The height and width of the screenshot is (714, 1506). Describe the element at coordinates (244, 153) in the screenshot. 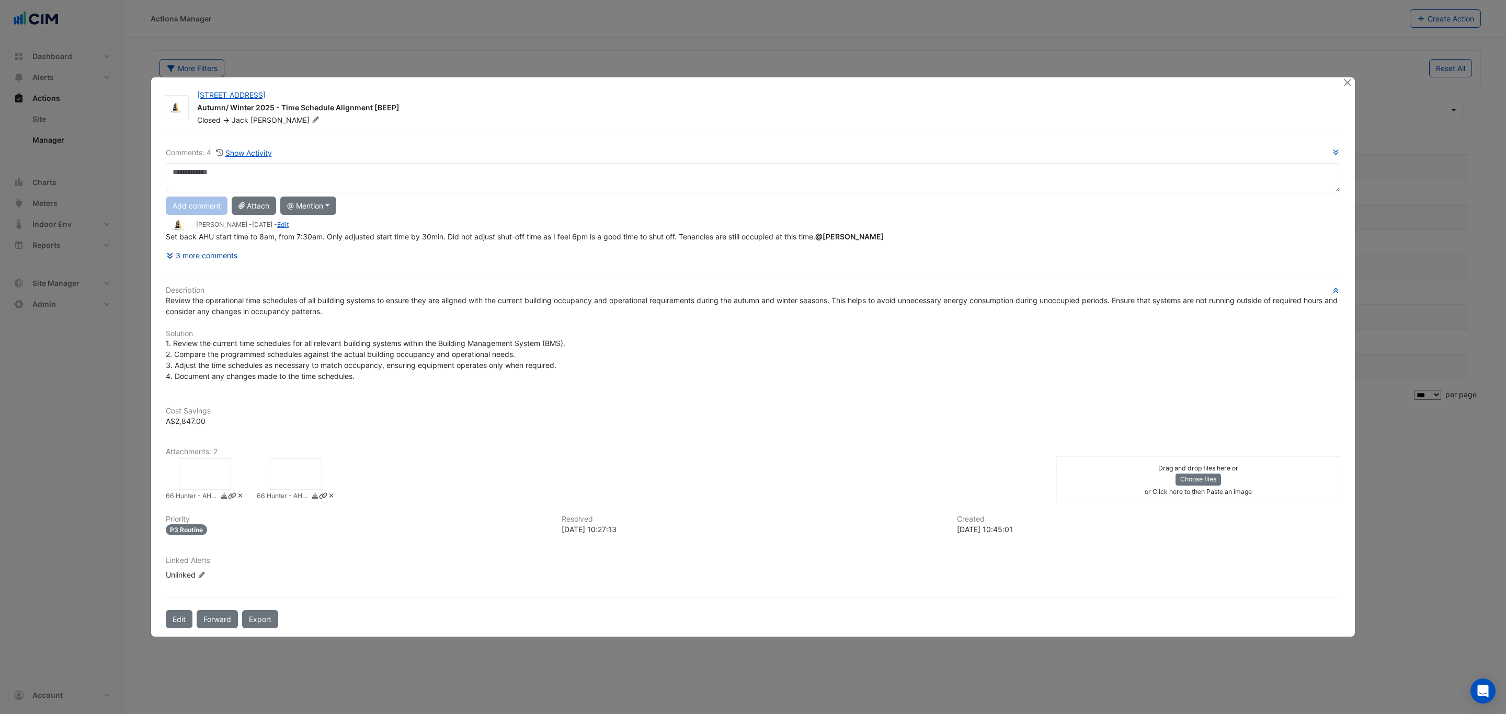

I see `button: Show Activity` at that location.